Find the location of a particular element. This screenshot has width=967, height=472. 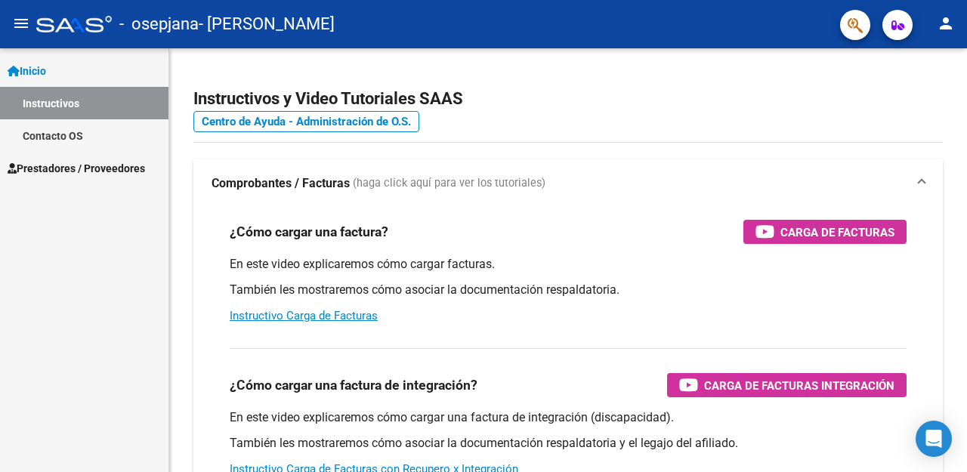

mat-icon: menu is located at coordinates (21, 23).